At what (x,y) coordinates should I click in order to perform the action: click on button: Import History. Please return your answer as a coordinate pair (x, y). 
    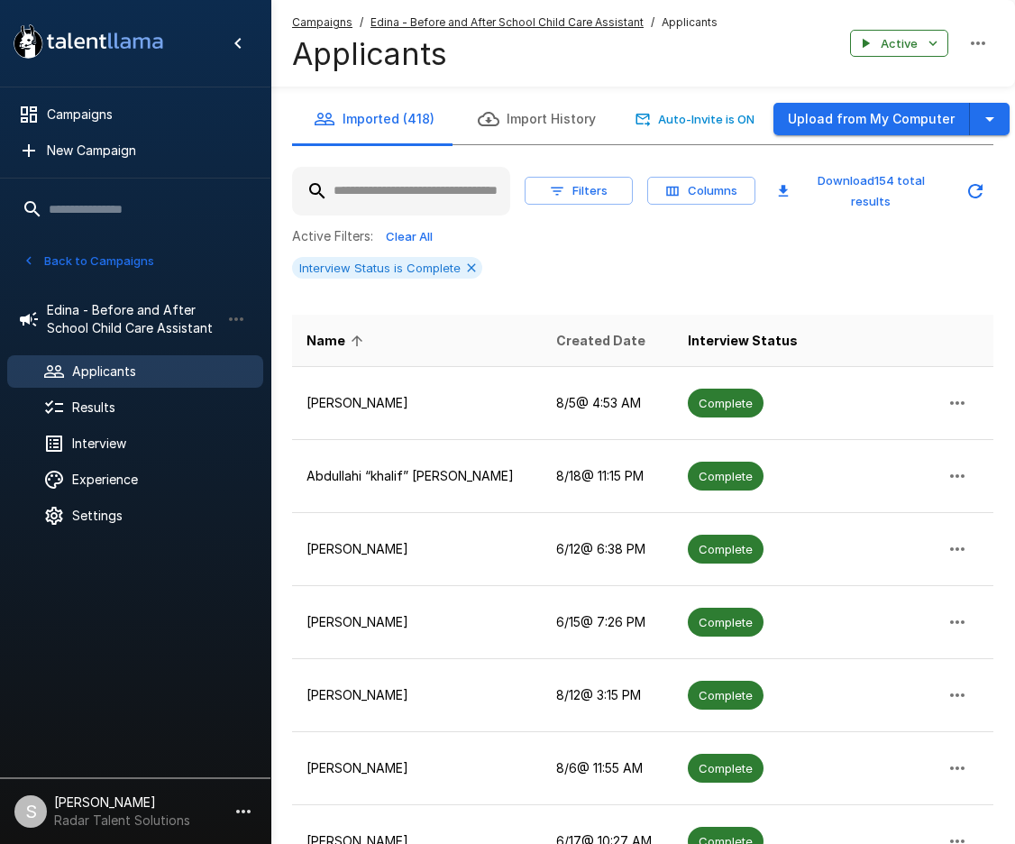
    Looking at the image, I should click on (536, 119).